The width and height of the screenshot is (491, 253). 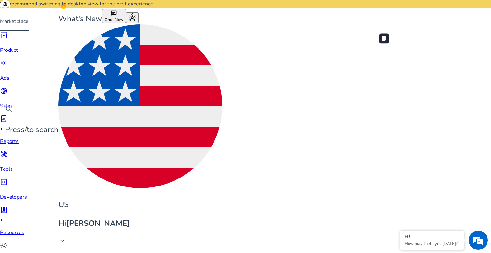 What do you see at coordinates (140, 223) in the screenshot?
I see `p: Hi` at bounding box center [140, 223].